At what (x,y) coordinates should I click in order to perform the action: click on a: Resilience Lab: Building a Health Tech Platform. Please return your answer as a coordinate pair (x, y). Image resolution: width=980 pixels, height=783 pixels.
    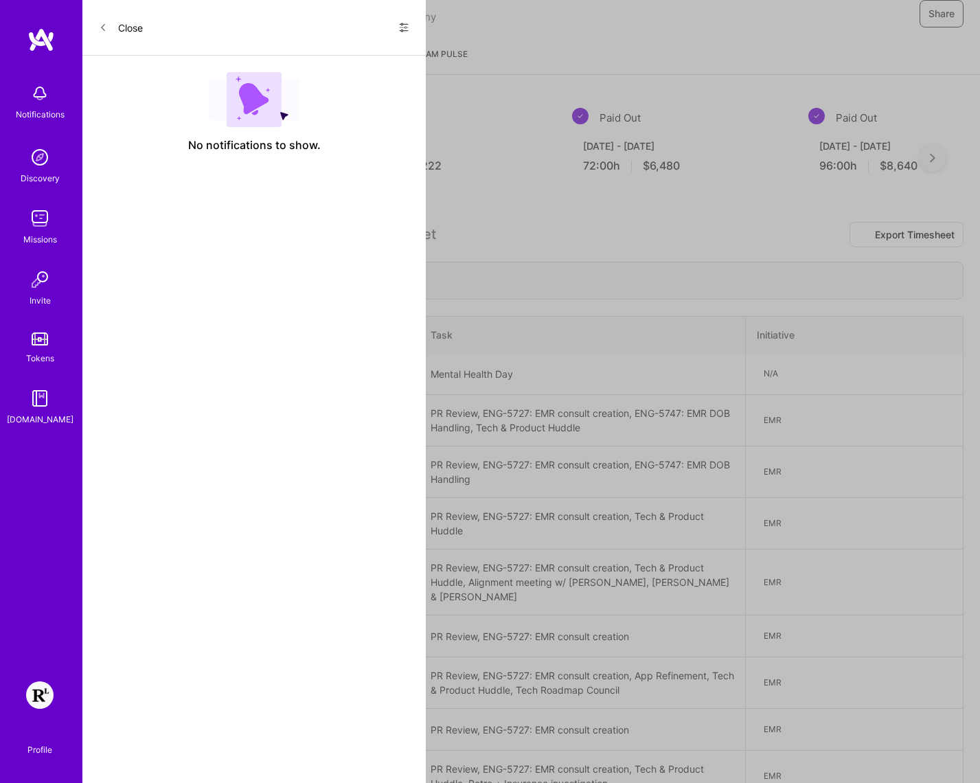
    Looking at the image, I should click on (40, 695).